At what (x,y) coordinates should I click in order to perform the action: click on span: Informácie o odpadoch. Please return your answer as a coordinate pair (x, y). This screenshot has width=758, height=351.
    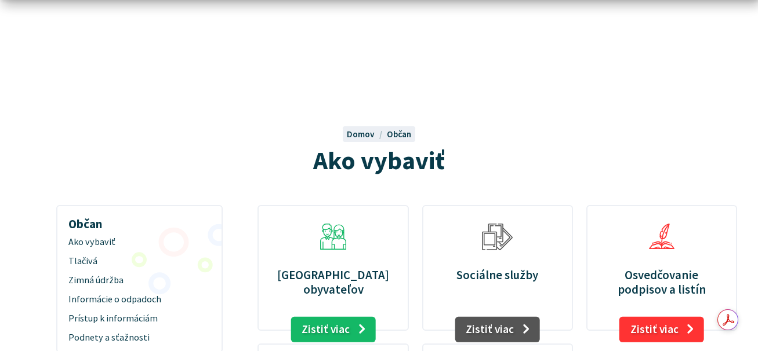
    Looking at the image, I should click on (139, 300).